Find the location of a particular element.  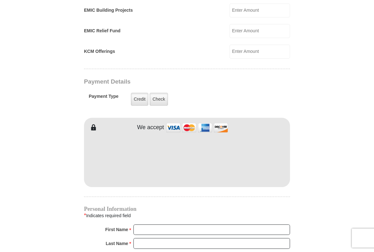

h5: Payment Type is located at coordinates (104, 98).